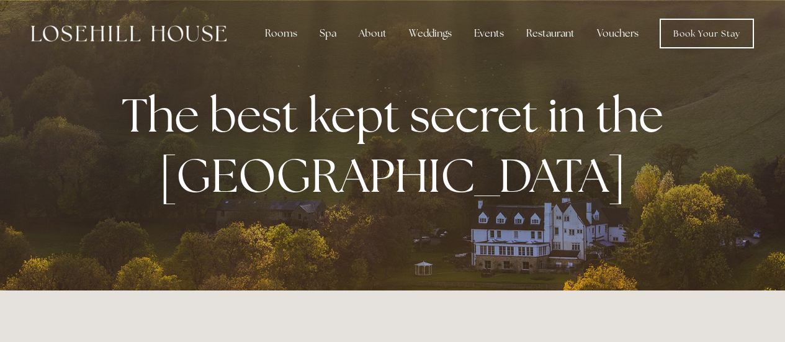 This screenshot has height=342, width=785. Describe the element at coordinates (281, 34) in the screenshot. I see `div: Rooms` at that location.